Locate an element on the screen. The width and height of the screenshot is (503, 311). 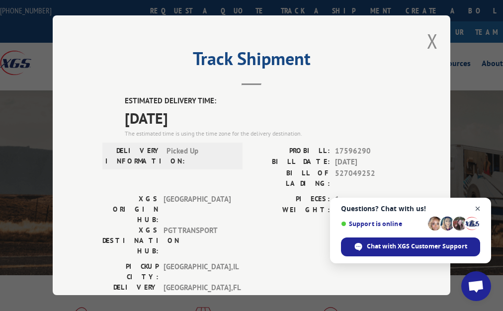
label: BILL OF LADING: is located at coordinates (291, 178).